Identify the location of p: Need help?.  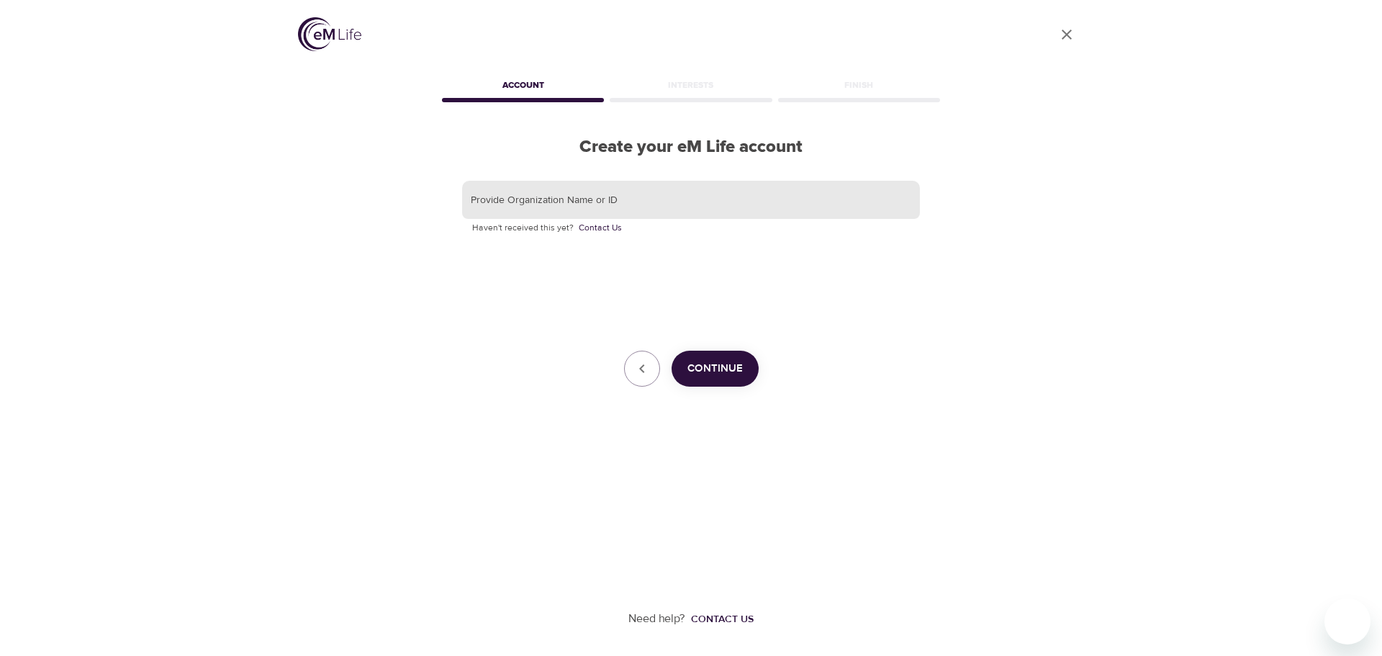
(656, 618).